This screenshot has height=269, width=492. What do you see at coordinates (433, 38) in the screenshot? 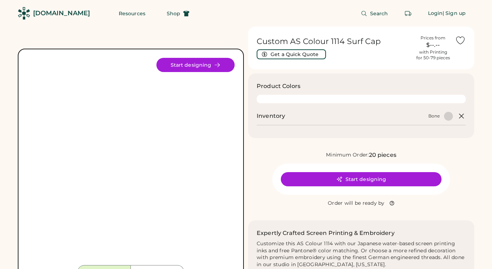
I see `div: Prices from` at bounding box center [433, 38].